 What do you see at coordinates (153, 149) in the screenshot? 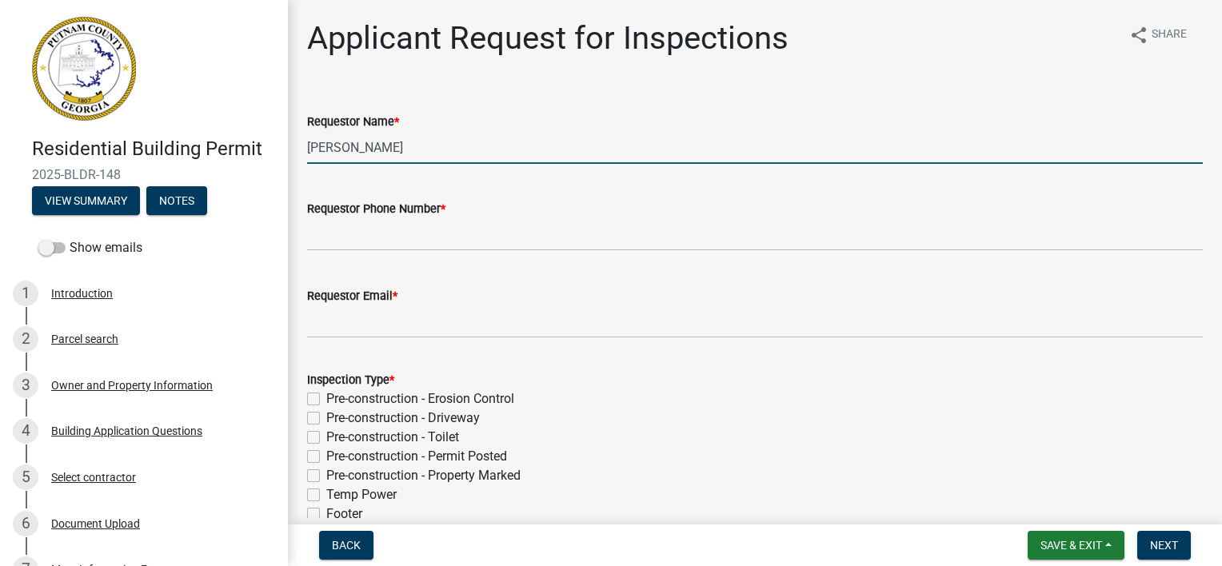
I see `h4: Residential Building Permit` at bounding box center [153, 149].